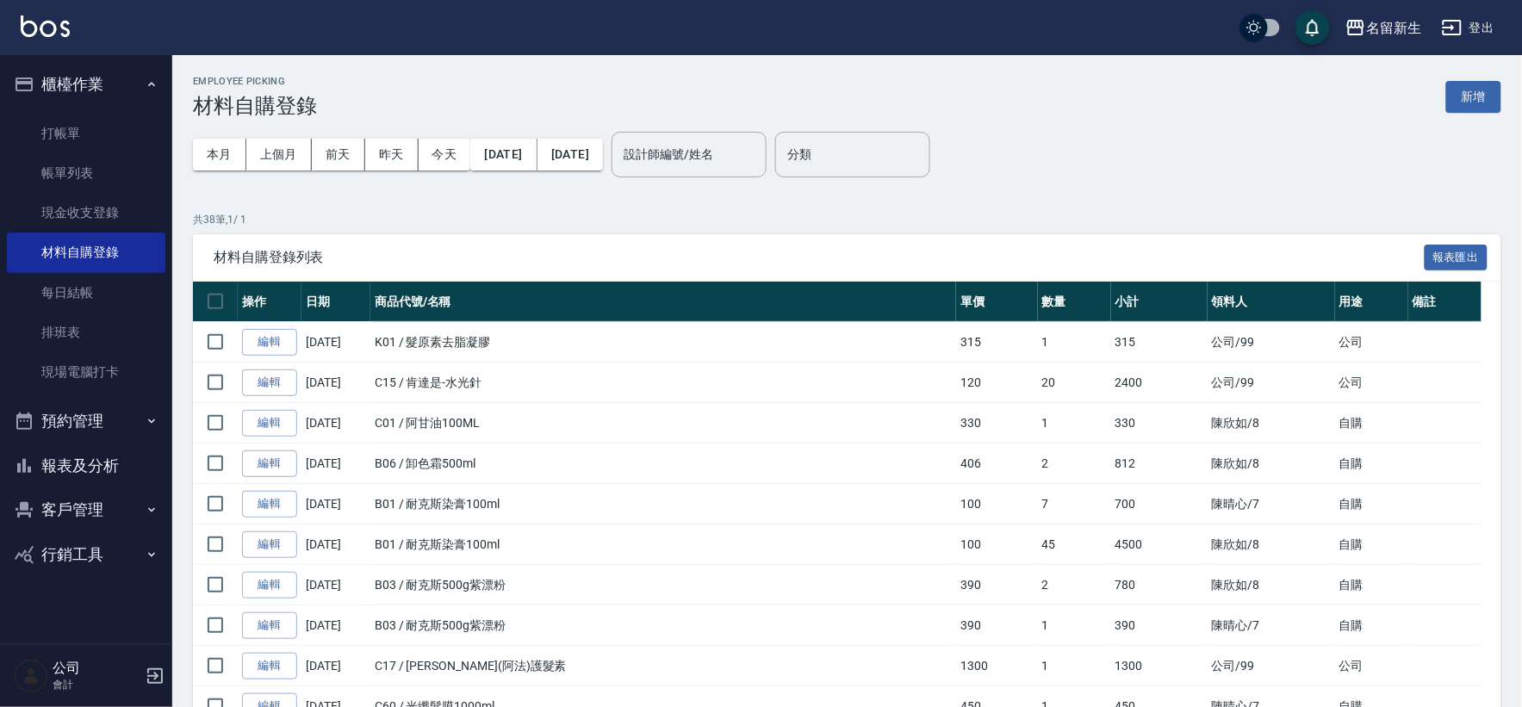  What do you see at coordinates (1444, 301) in the screenshot?
I see `th: 備註` at bounding box center [1444, 301].